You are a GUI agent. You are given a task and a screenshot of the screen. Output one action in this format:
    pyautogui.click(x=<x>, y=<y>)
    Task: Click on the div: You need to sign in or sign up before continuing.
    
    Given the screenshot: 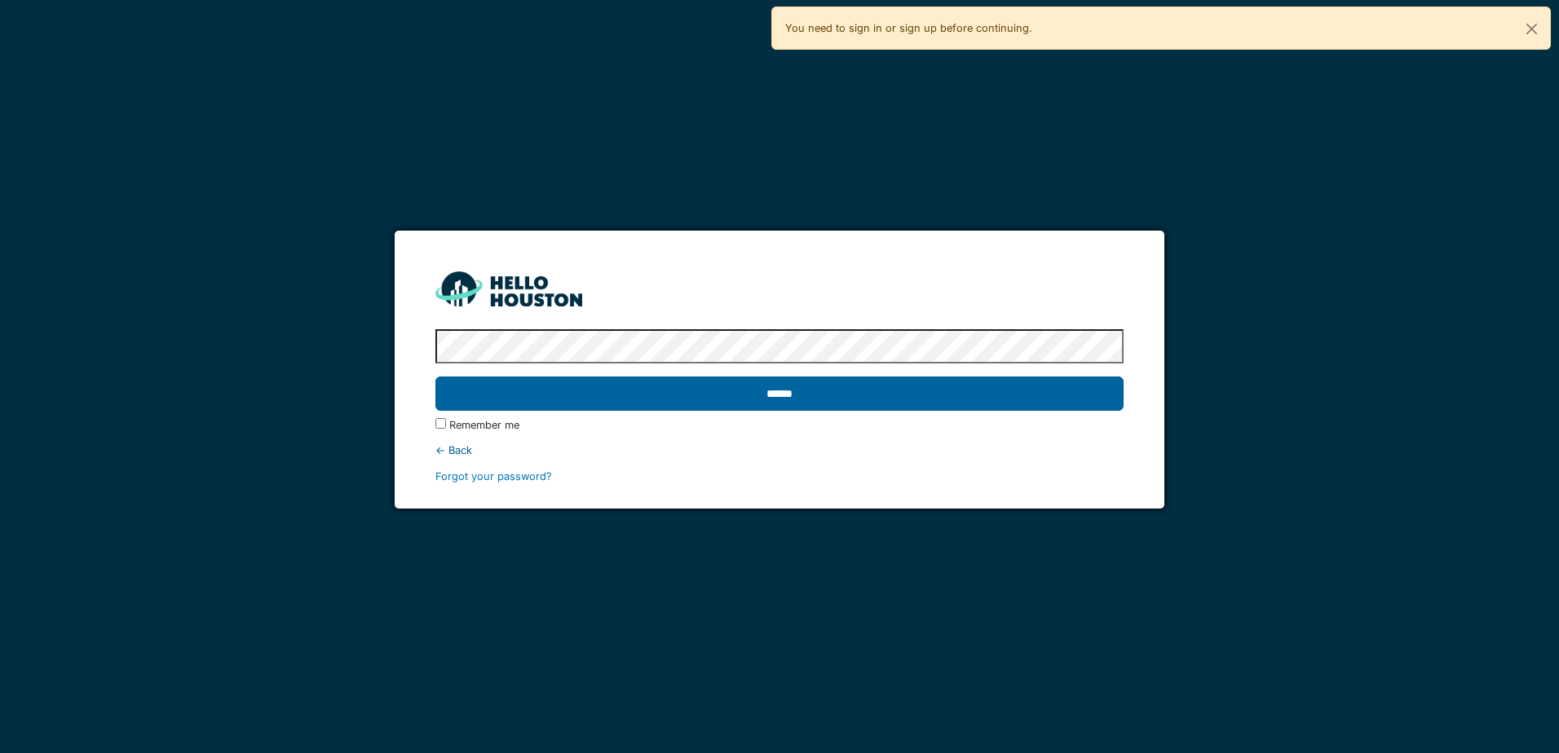 What is the action you would take?
    pyautogui.click(x=1161, y=28)
    